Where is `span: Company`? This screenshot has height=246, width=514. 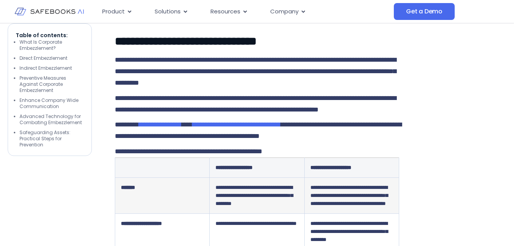 span: Company is located at coordinates (284, 11).